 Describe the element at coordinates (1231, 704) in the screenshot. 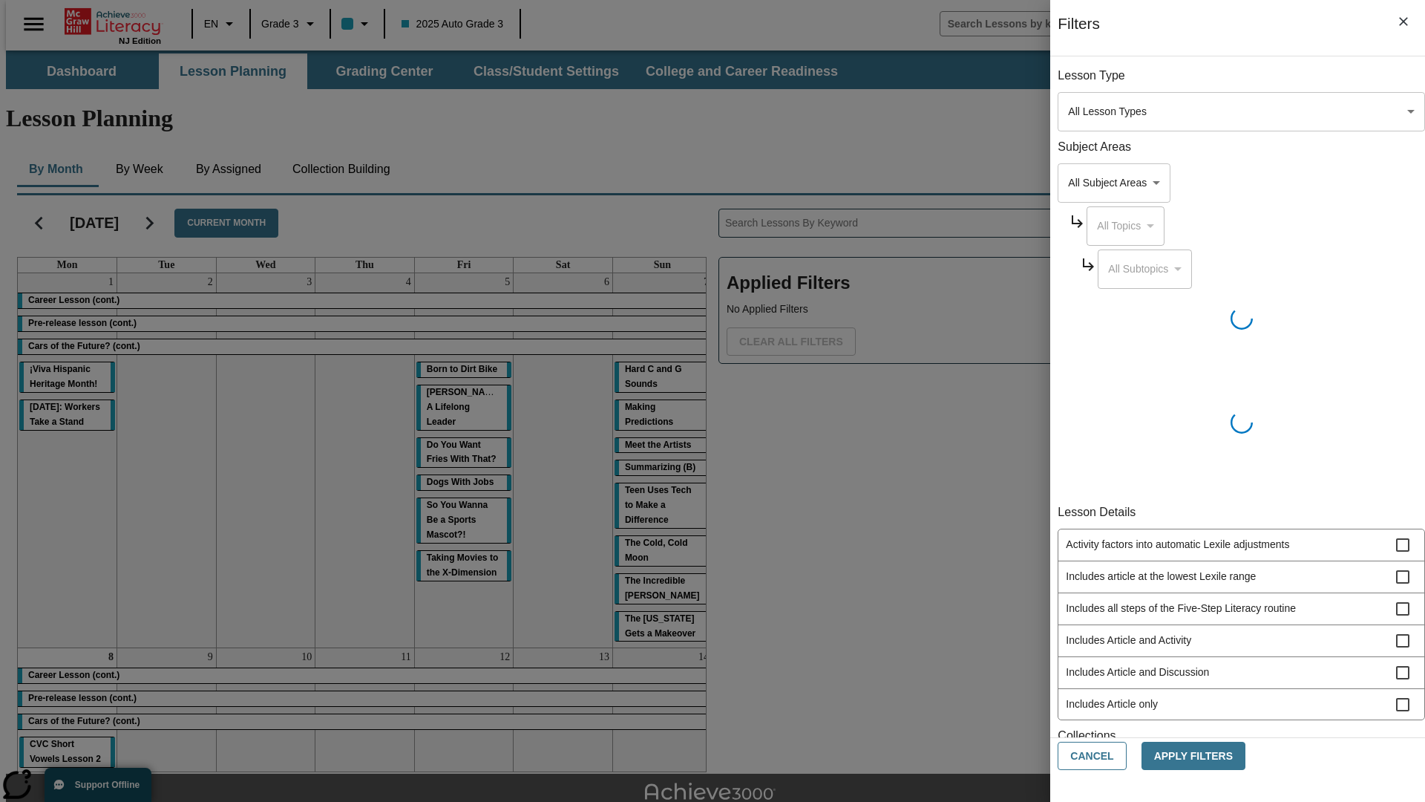

I see `span: Includes Article only` at that location.